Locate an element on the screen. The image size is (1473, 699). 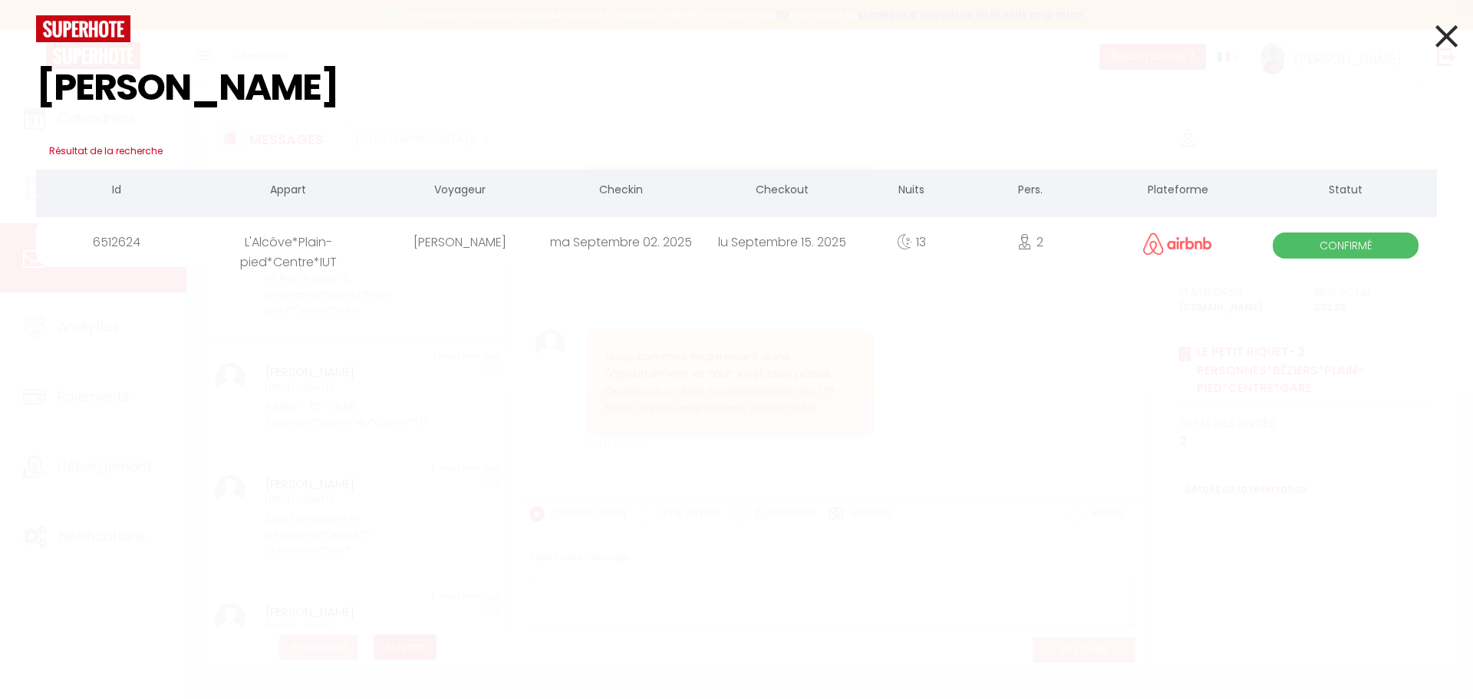
input: Tapez pour rechercher... is located at coordinates (736, 87).